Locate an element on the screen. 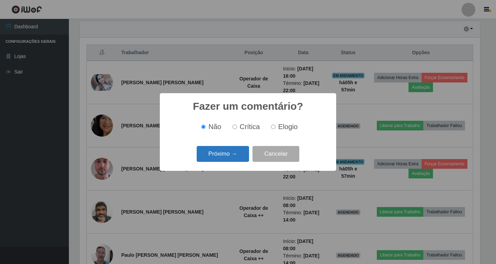 The image size is (496, 264). input: Não is located at coordinates (203, 126).